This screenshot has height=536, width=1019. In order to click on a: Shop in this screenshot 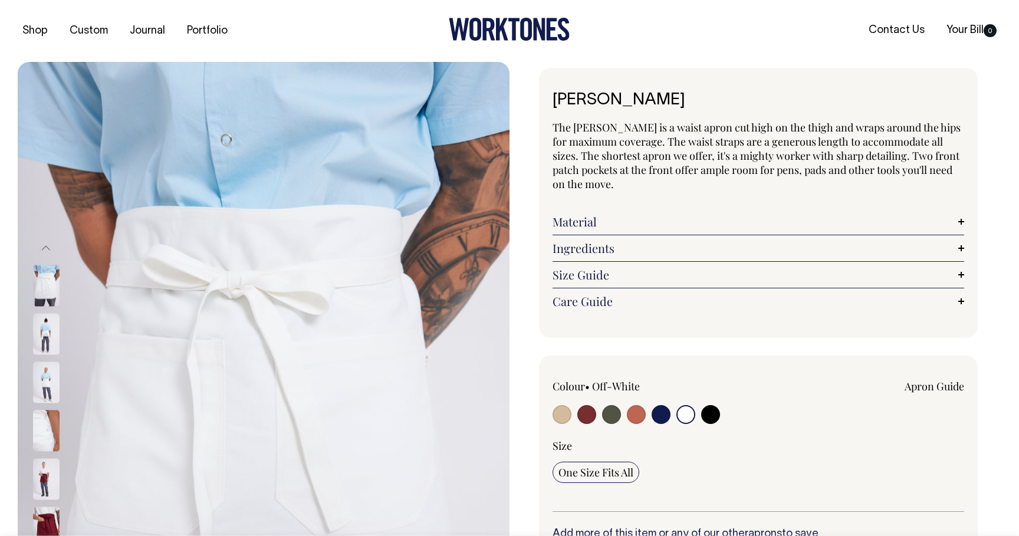, I will do `click(35, 31)`.